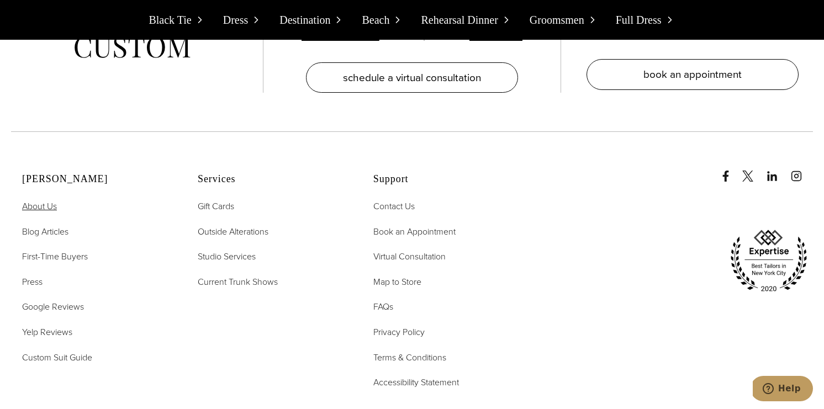  I want to click on nav: Services Footer Nav, so click(272, 244).